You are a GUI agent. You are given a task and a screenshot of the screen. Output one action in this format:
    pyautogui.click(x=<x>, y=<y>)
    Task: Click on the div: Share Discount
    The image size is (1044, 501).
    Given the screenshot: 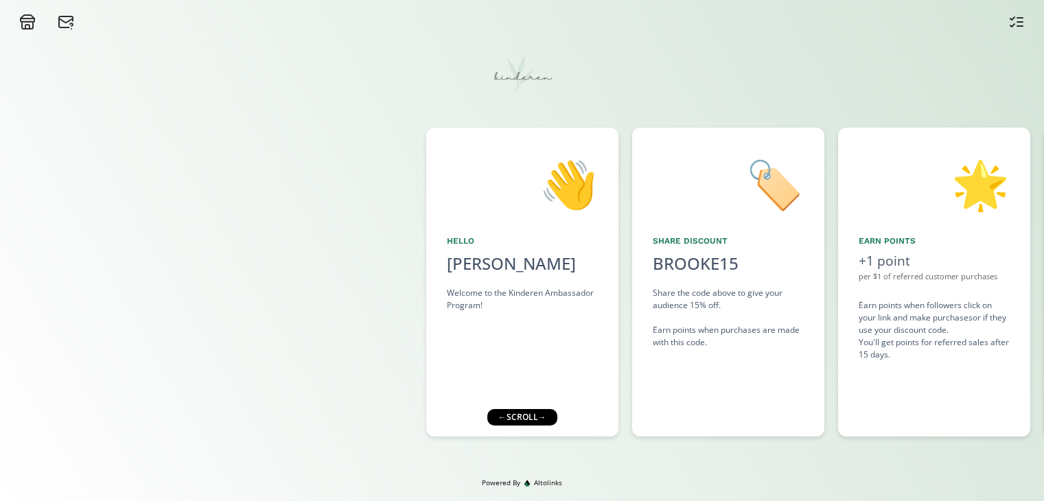 What is the action you would take?
    pyautogui.click(x=728, y=241)
    